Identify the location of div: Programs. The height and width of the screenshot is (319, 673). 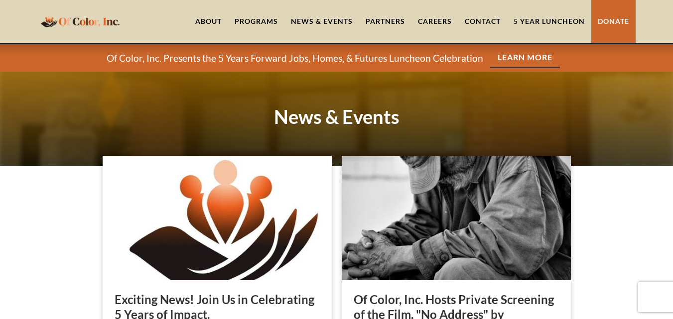
(256, 21).